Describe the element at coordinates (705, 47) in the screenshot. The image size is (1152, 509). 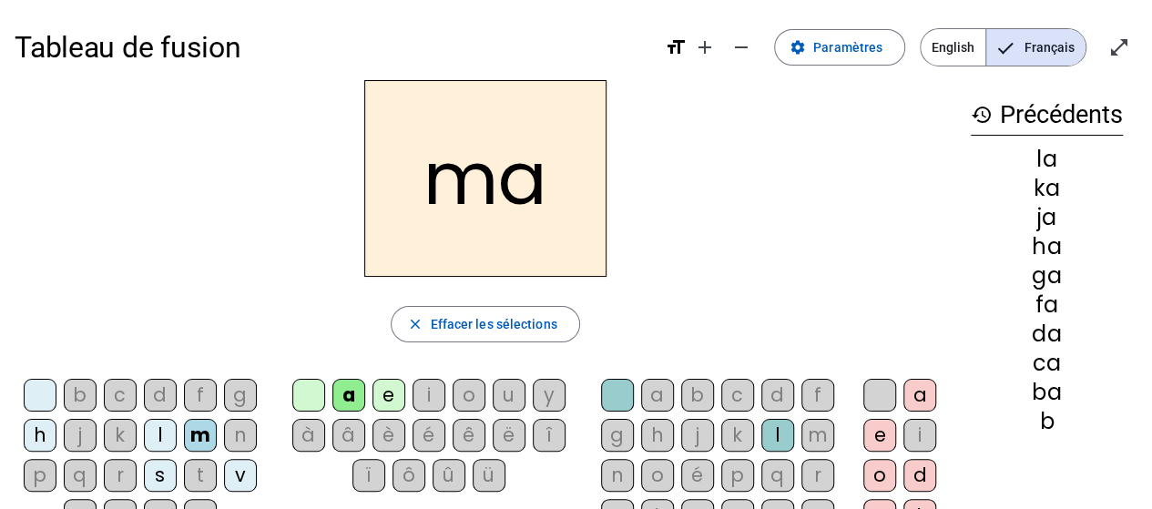
I see `button: Augmenter la taille de la police` at that location.